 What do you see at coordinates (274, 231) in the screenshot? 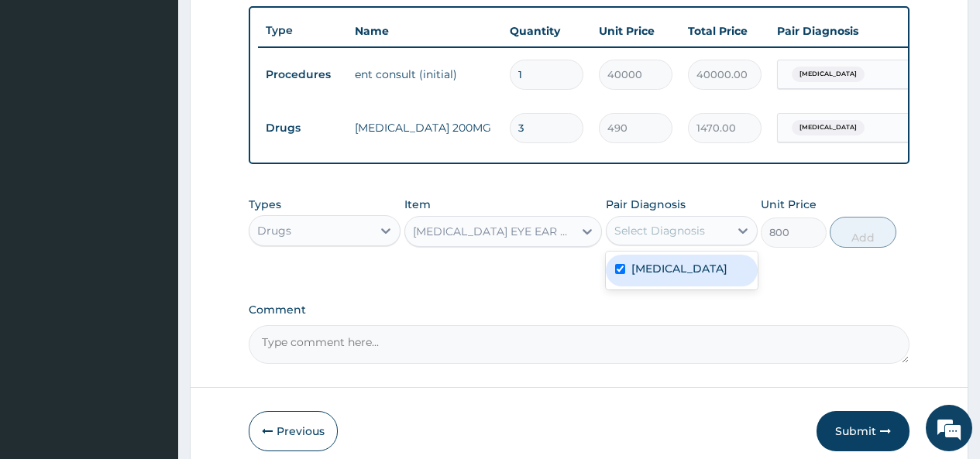
I see `div: Drugs` at bounding box center [274, 231].